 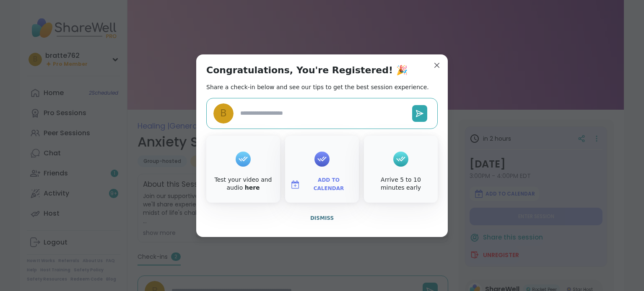 I want to click on div: Test your video and audio, so click(x=243, y=184).